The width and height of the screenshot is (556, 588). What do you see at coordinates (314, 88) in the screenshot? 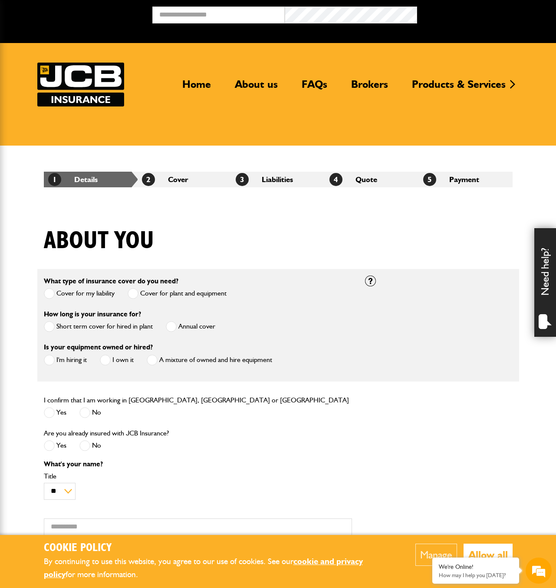
I see `a: FAQs` at bounding box center [314, 88].